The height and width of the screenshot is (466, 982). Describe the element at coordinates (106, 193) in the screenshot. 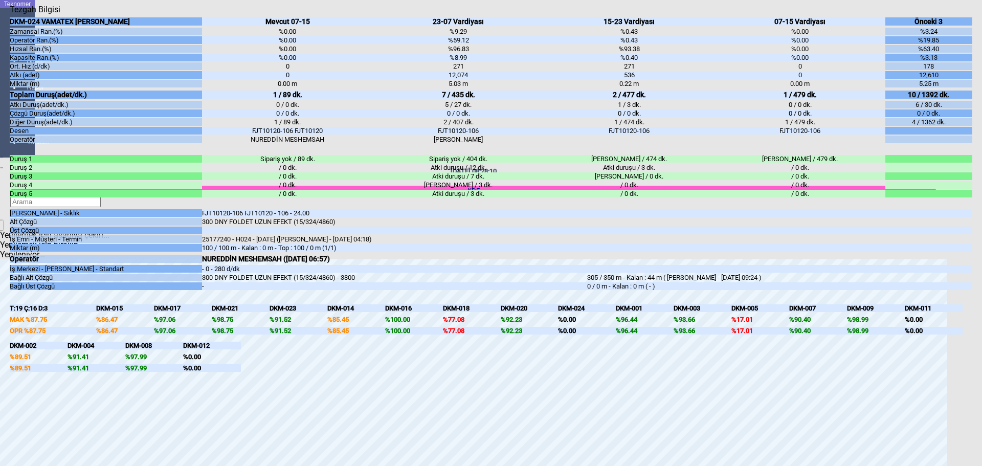

I see `div: Duruş 5` at that location.